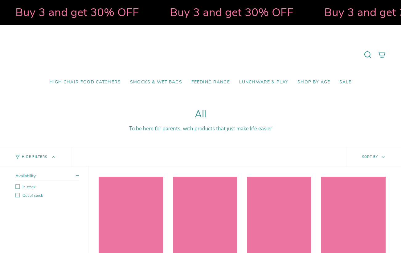 Image resolution: width=401 pixels, height=253 pixels. What do you see at coordinates (85, 82) in the screenshot?
I see `a: High Chair Food Catchers` at bounding box center [85, 82].